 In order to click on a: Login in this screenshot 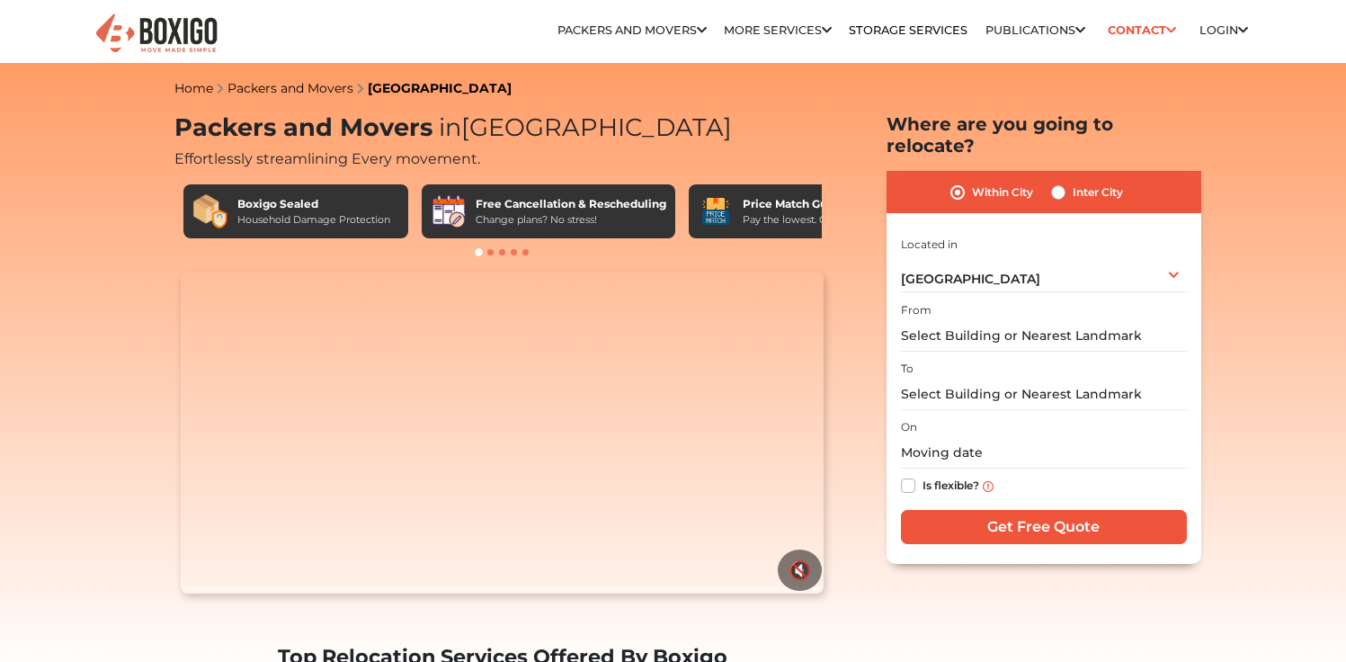, I will do `click(1224, 30)`.